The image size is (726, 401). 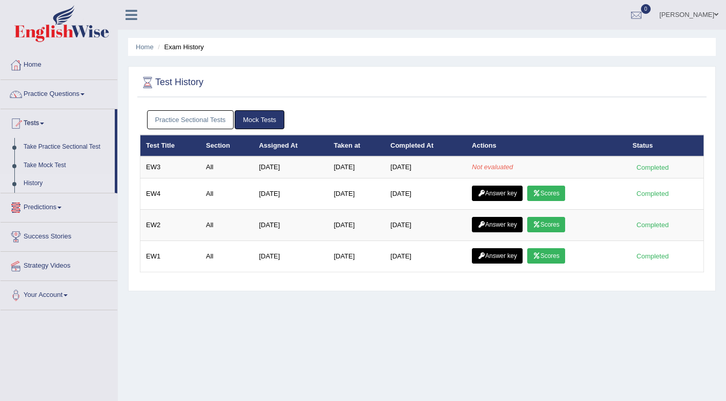 I want to click on span: 0, so click(x=646, y=9).